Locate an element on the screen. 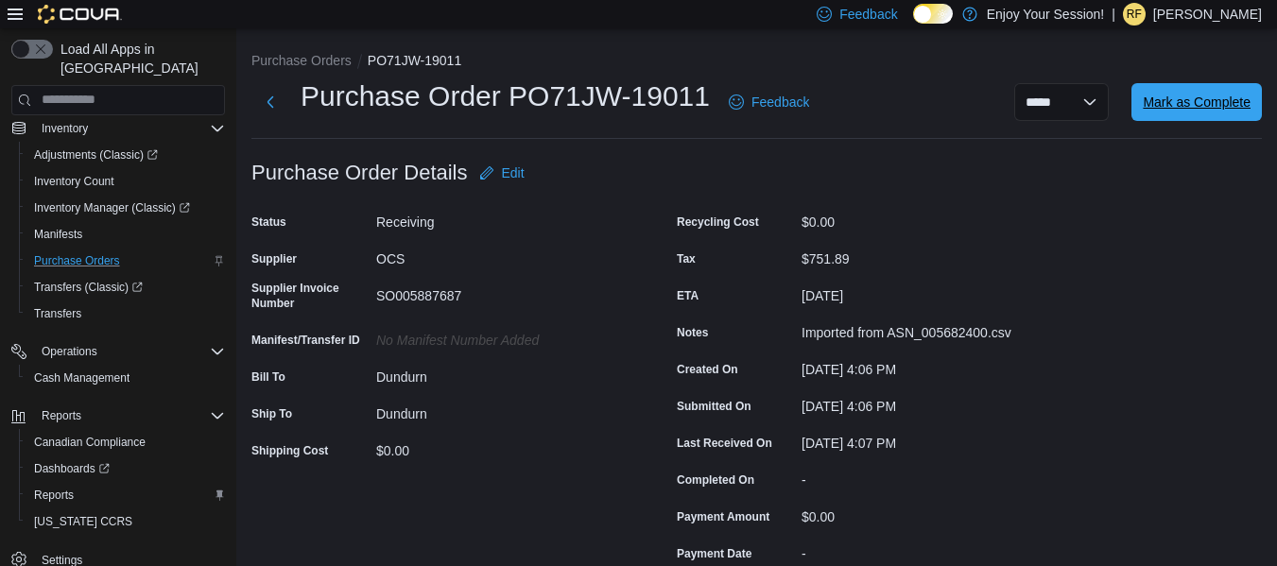  label: Submitted On is located at coordinates (714, 406).